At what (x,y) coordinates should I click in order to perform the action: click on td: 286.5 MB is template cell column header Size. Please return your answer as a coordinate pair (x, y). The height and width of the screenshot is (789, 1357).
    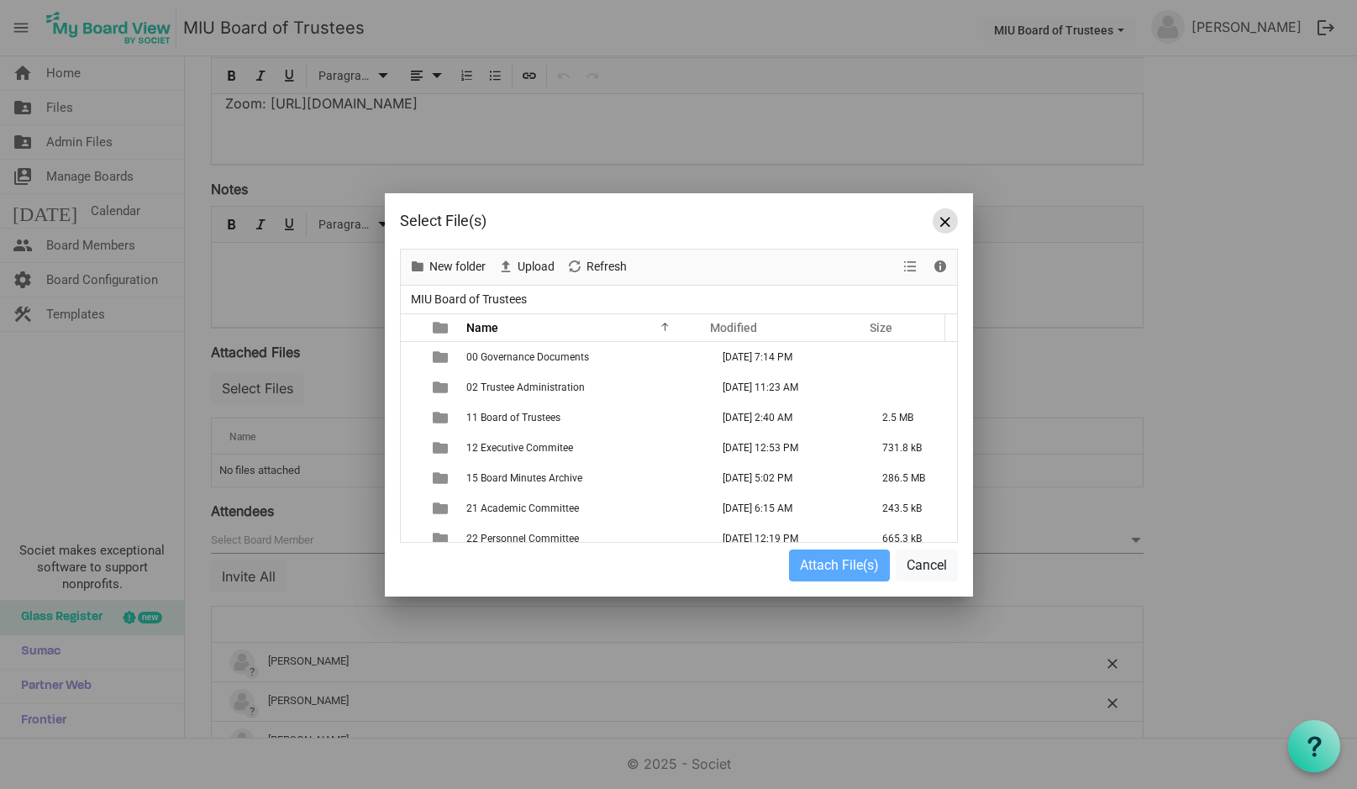
    Looking at the image, I should click on (911, 478).